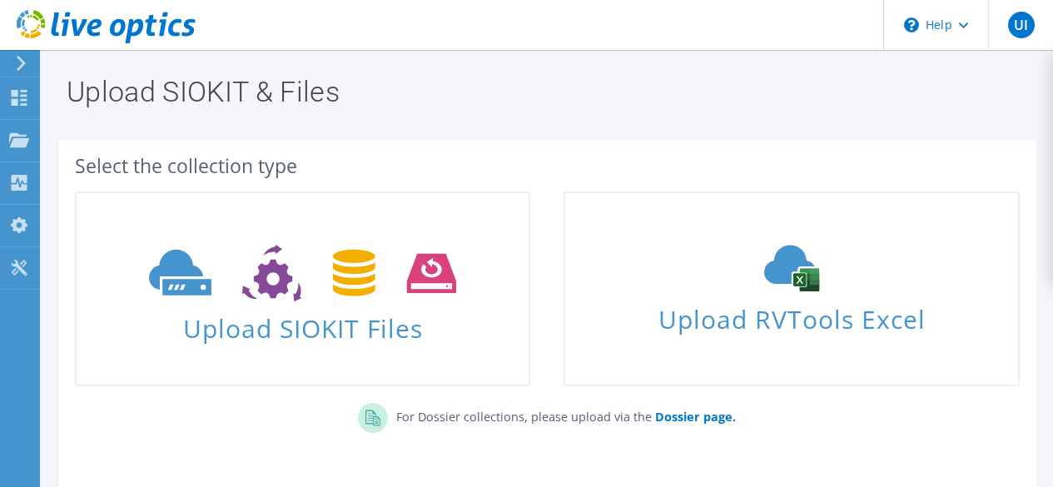  What do you see at coordinates (791, 289) in the screenshot?
I see `a: Upload RVTools Excel` at bounding box center [791, 289].